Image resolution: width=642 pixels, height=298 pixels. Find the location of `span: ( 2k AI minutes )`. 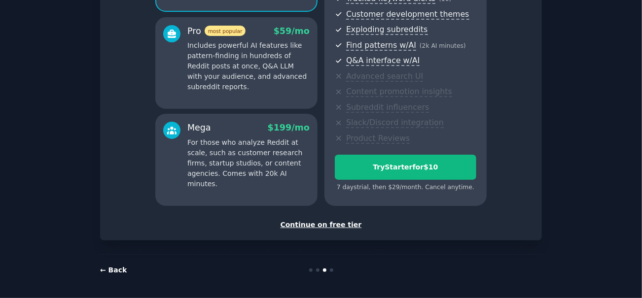

span: ( 2k AI minutes ) is located at coordinates (443, 46).